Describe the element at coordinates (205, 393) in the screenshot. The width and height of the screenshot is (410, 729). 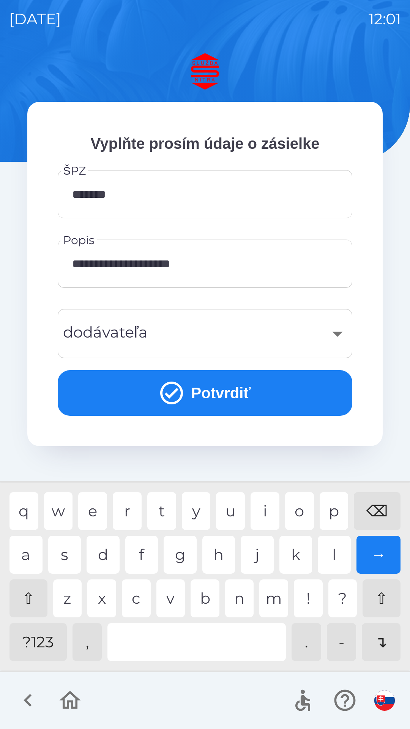
I see `button: Potvrdiť` at that location.